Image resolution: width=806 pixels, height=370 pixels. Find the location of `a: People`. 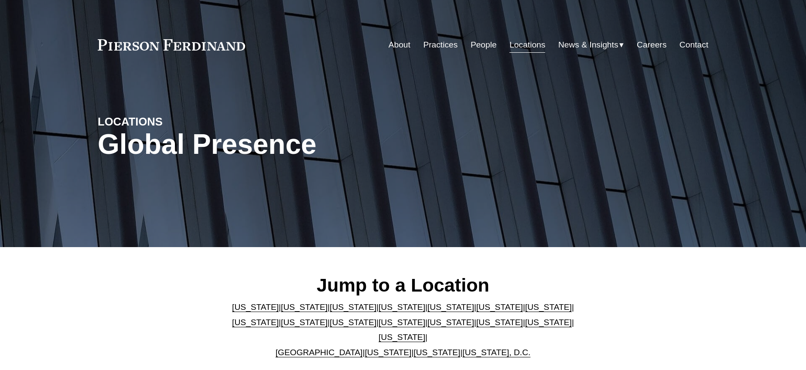

a: People is located at coordinates (484, 45).